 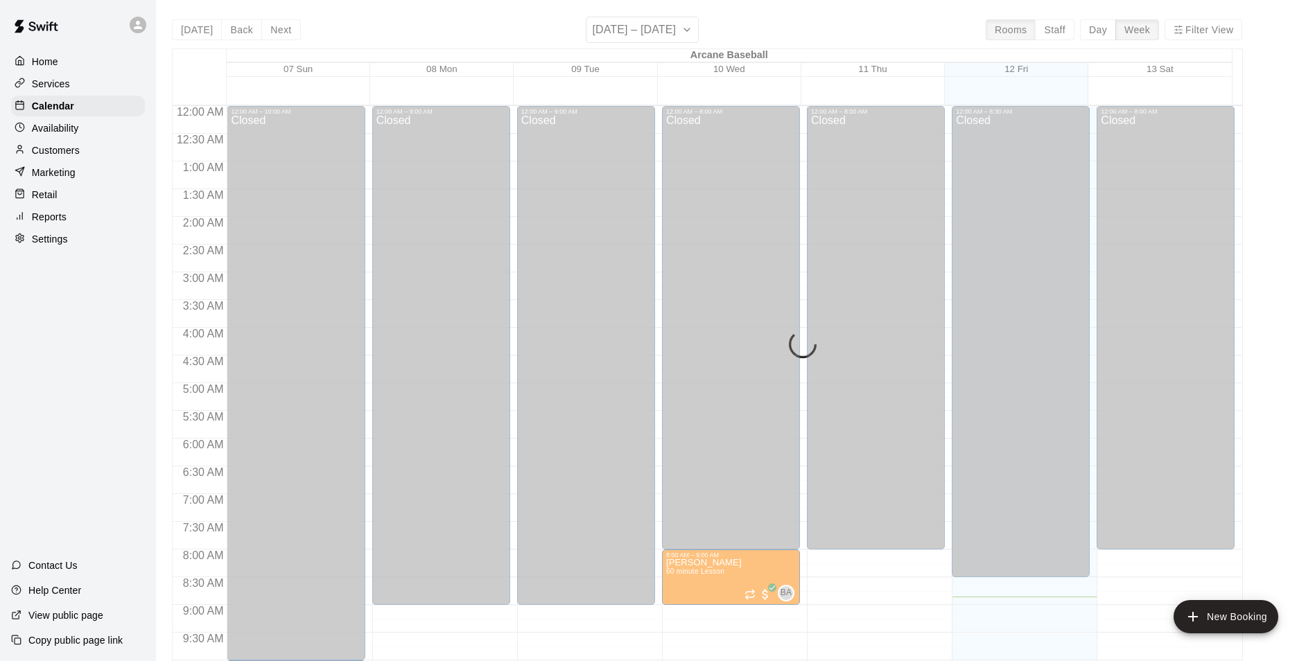 What do you see at coordinates (203, 555) in the screenshot?
I see `span: 8:00 AM` at bounding box center [203, 555].